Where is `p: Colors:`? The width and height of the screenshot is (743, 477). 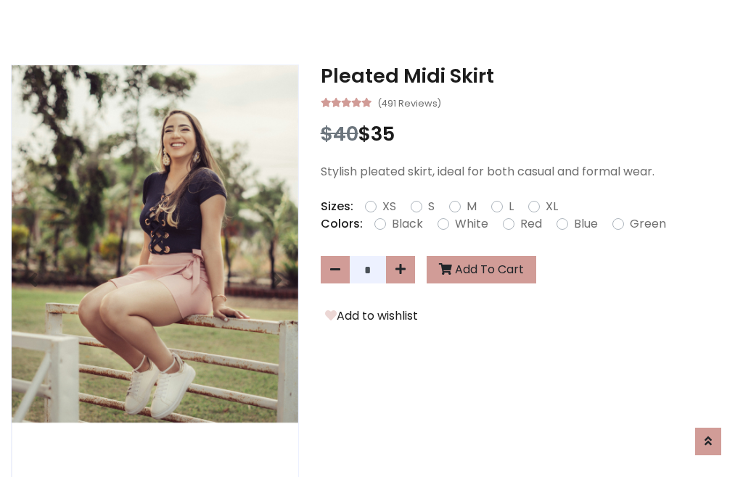
p: Colors: is located at coordinates (342, 224).